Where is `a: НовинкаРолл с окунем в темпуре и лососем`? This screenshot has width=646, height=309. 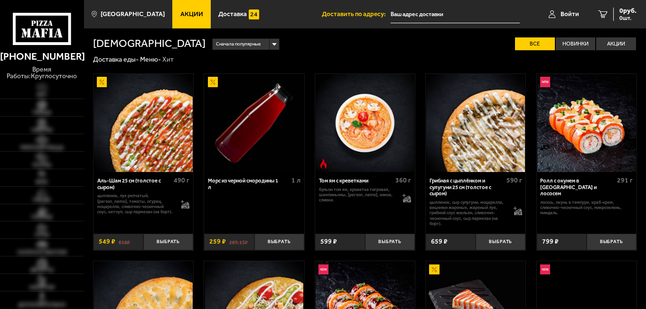 a: НовинкаРолл с окунем в темпуре и лососем is located at coordinates (586, 123).